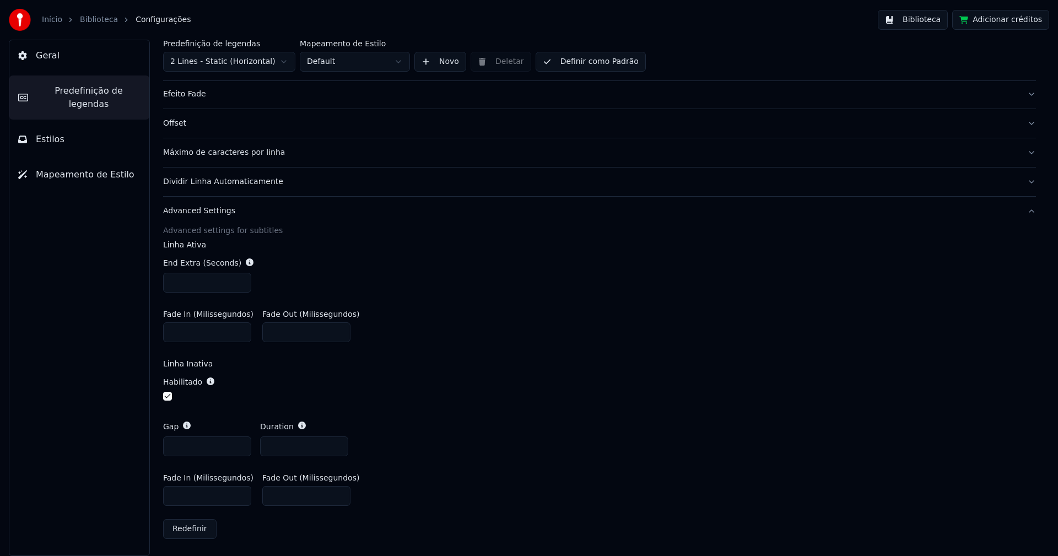  I want to click on button: Biblioteca, so click(912, 20).